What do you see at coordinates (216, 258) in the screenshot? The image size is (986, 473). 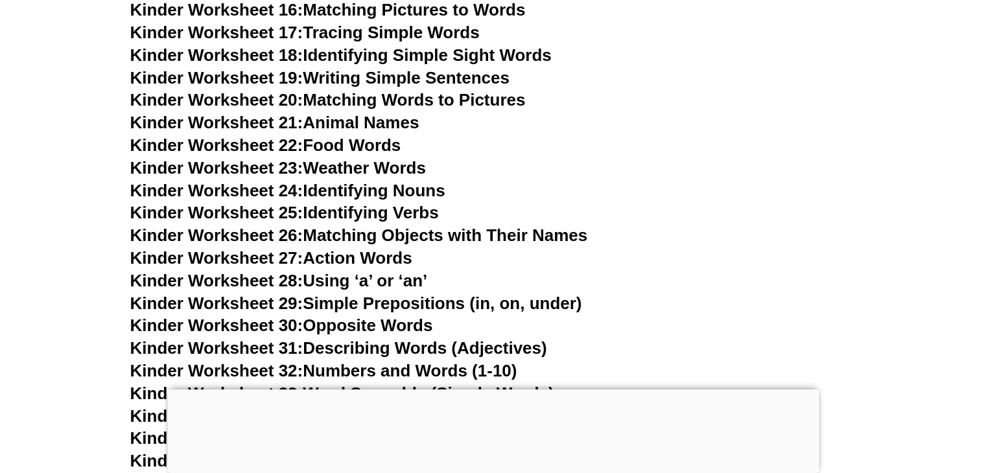 I see `span: Kinder Worksheet 27:` at bounding box center [216, 258].